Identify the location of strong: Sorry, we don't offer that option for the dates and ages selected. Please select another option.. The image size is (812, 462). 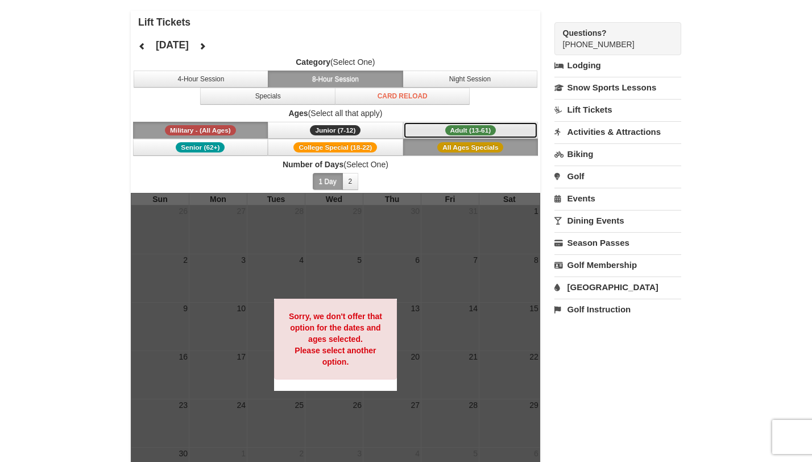
(335, 339).